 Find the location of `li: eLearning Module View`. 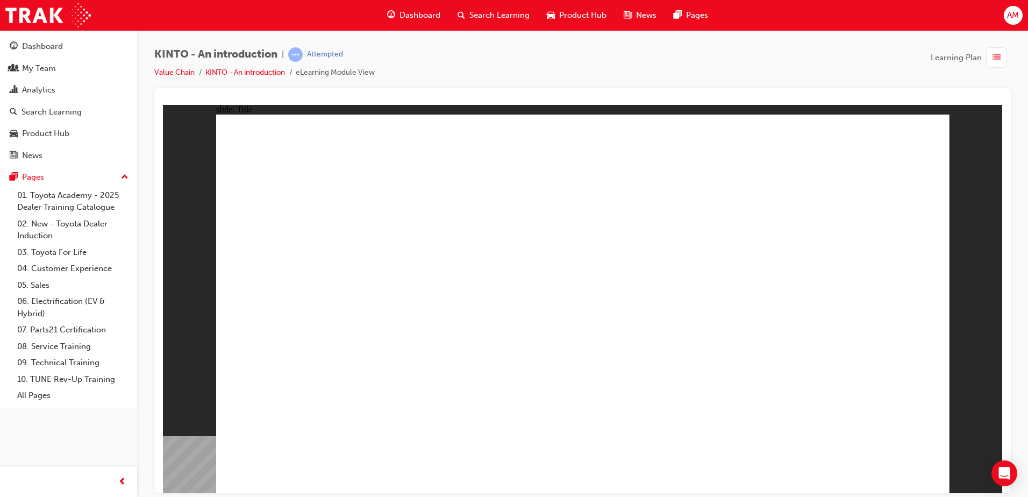

li: eLearning Module View is located at coordinates (335, 73).